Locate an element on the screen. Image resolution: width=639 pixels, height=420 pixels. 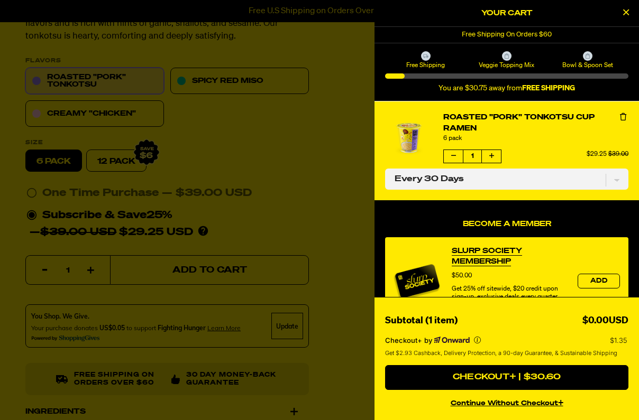
img: Roasted "Pork" Tonkotsu Cup Ramen is located at coordinates (409, 138).